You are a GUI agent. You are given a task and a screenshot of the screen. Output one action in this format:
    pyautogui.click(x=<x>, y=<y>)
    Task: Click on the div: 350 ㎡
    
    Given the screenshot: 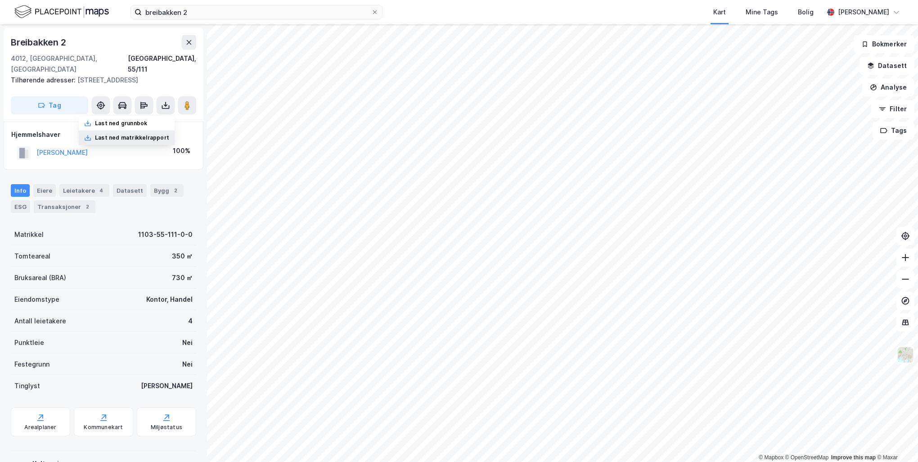 What is the action you would take?
    pyautogui.click(x=182, y=256)
    